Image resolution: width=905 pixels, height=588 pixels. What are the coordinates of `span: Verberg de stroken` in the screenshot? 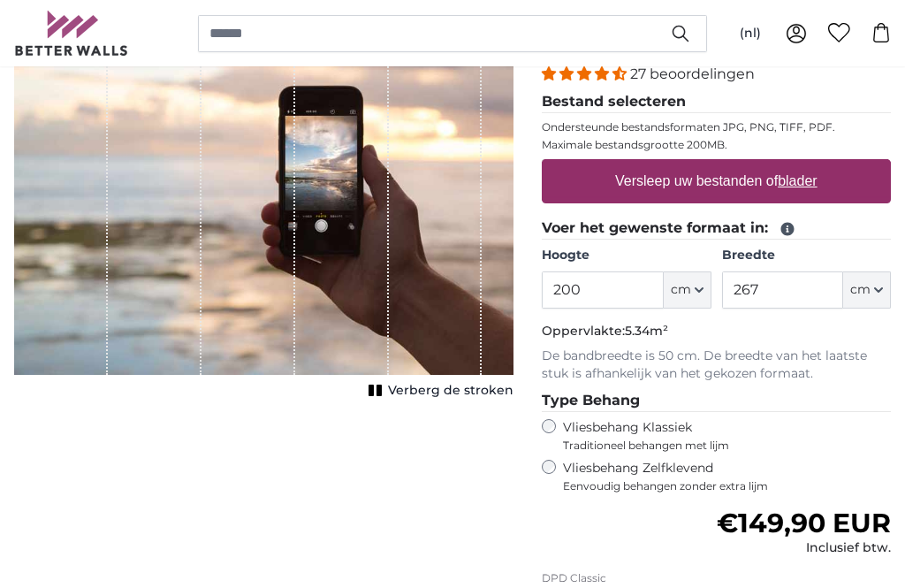 It's located at (451, 392).